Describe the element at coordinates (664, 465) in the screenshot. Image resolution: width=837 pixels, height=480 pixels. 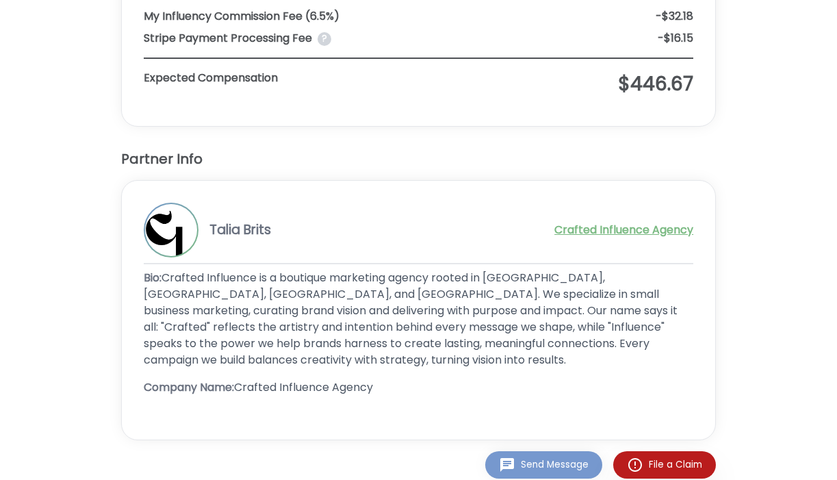
I see `button: File a Claim` at that location.